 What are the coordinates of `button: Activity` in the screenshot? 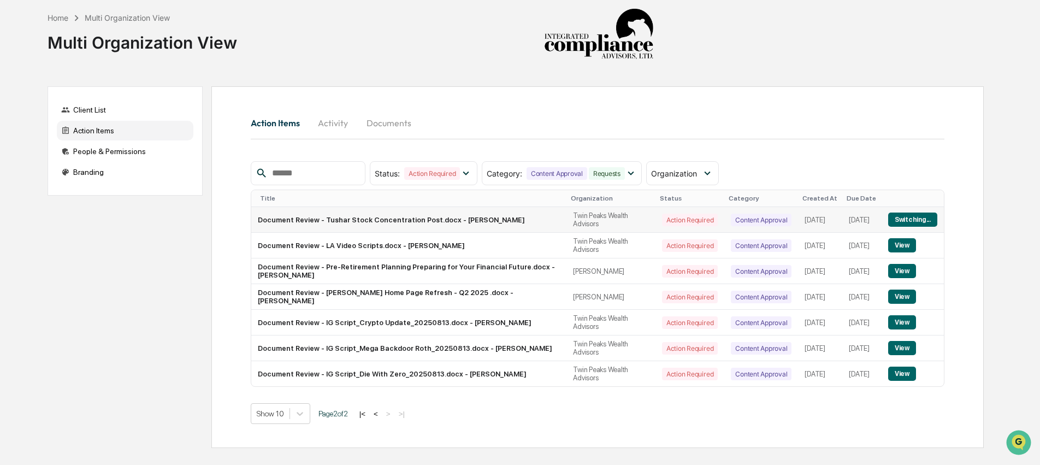 It's located at (333, 123).